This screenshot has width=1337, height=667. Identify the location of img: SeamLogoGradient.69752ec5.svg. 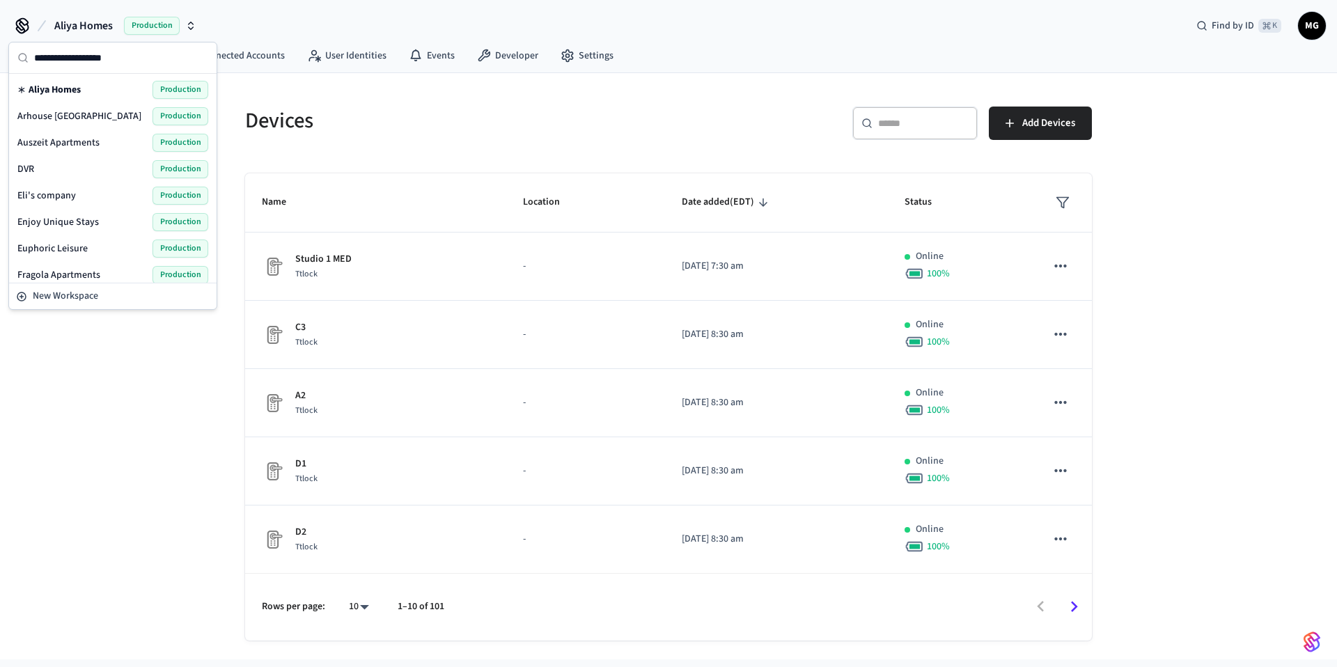
(1312, 642).